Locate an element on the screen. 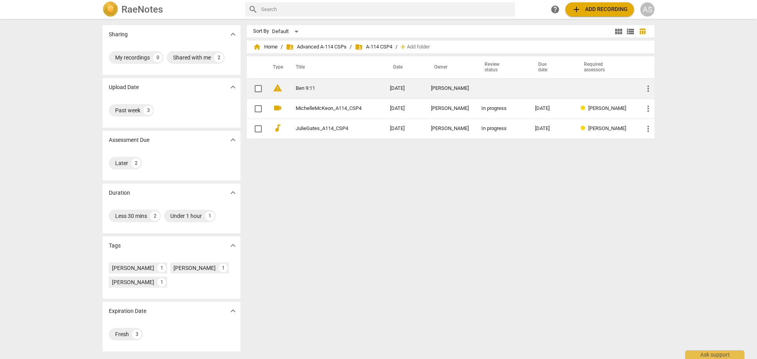  div: Past week is located at coordinates (128, 110).